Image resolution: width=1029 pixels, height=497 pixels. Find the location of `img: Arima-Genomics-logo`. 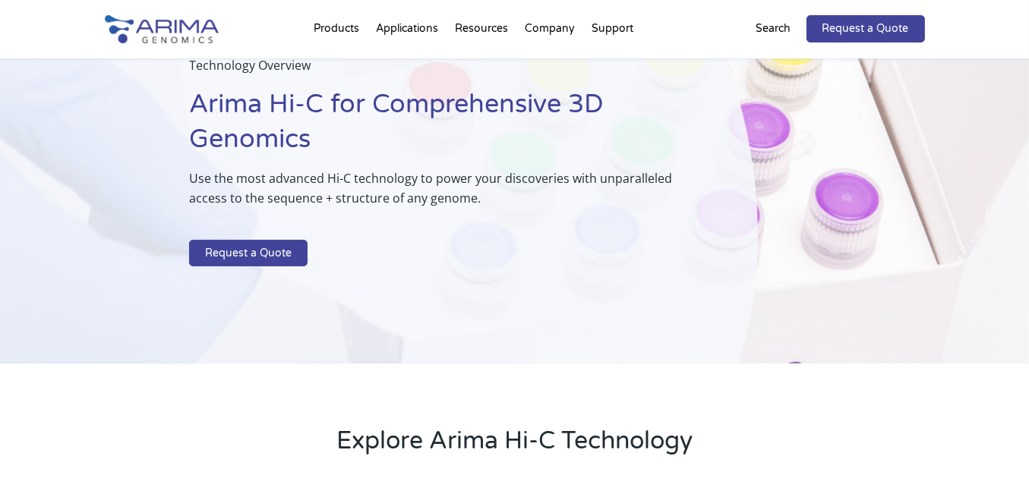

img: Arima-Genomics-logo is located at coordinates (162, 29).